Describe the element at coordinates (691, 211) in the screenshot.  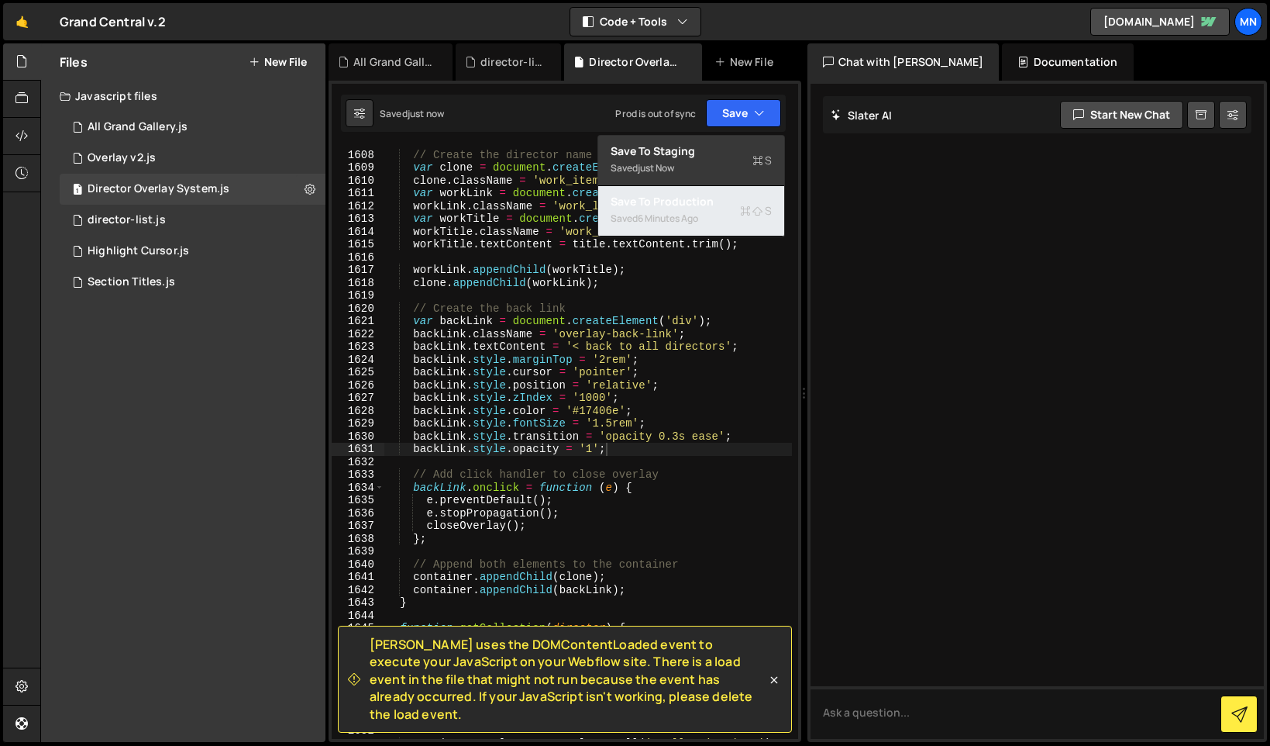
I see `button: Save to ProductionS Saved6 minutes ago` at that location.